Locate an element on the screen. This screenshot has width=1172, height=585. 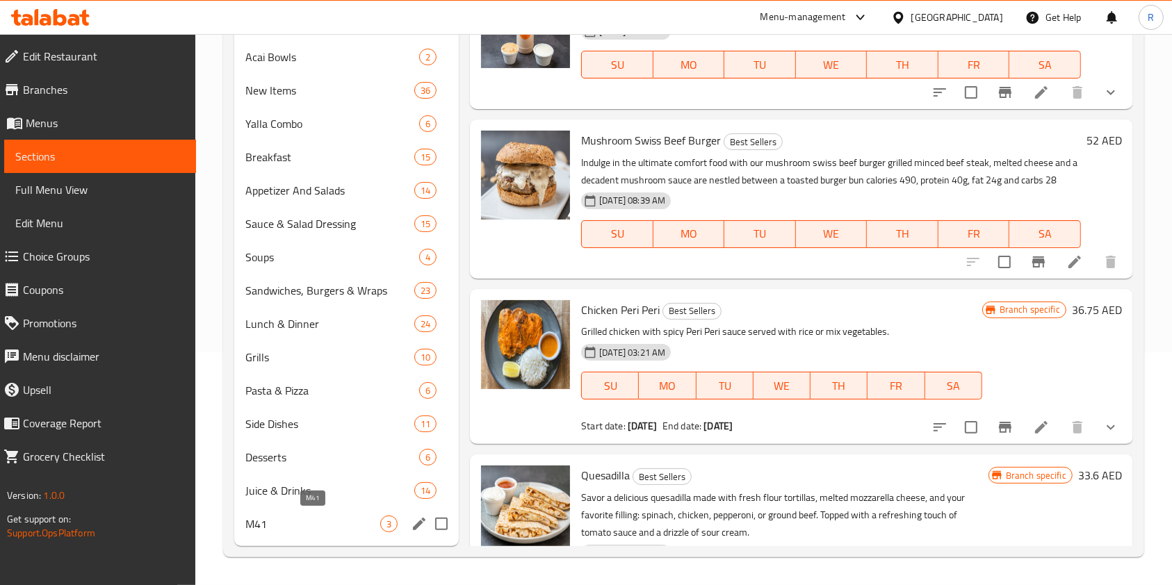
span: Appetizer And Salads is located at coordinates (330, 191).